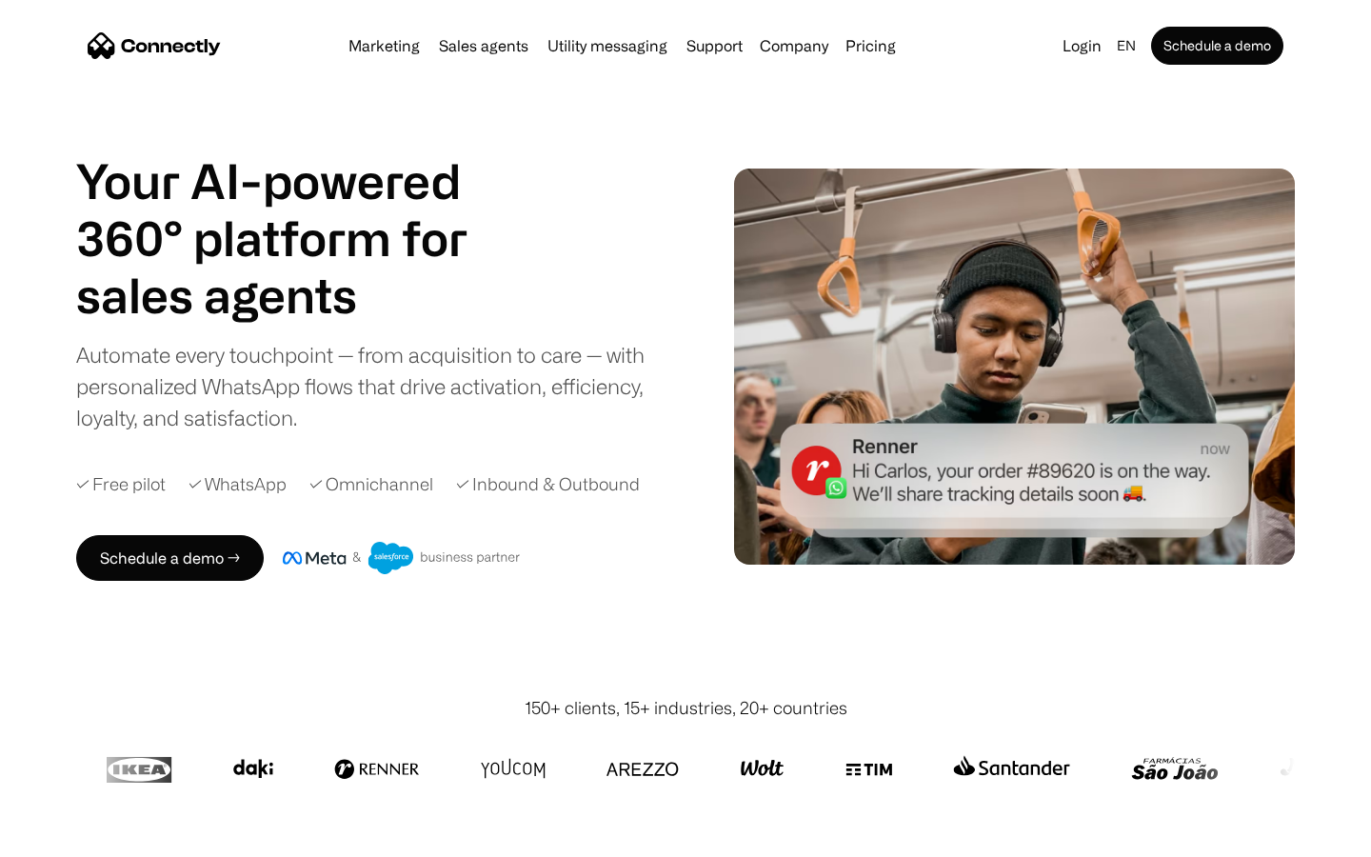 The width and height of the screenshot is (1371, 857). I want to click on a: Sales agents, so click(483, 46).